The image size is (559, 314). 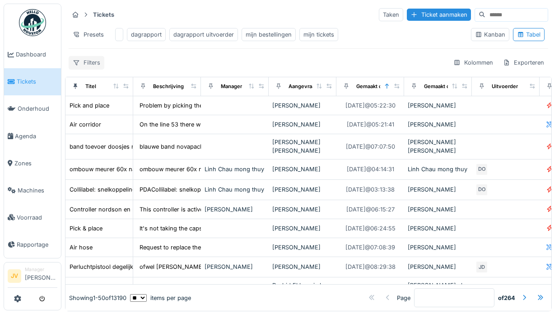 What do you see at coordinates (206, 247) in the screenshot?
I see `div: Request to replace the air hose from straight t...` at bounding box center [206, 247].